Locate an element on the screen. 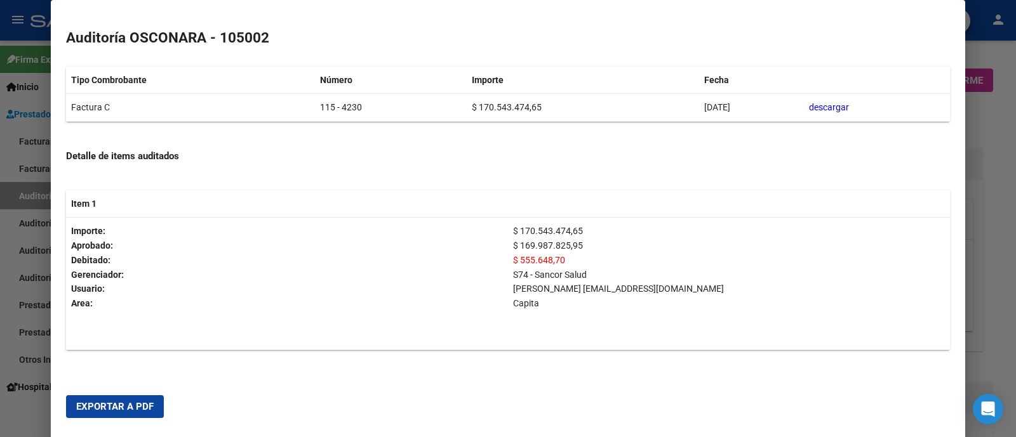  p: Area: is located at coordinates (287, 303).